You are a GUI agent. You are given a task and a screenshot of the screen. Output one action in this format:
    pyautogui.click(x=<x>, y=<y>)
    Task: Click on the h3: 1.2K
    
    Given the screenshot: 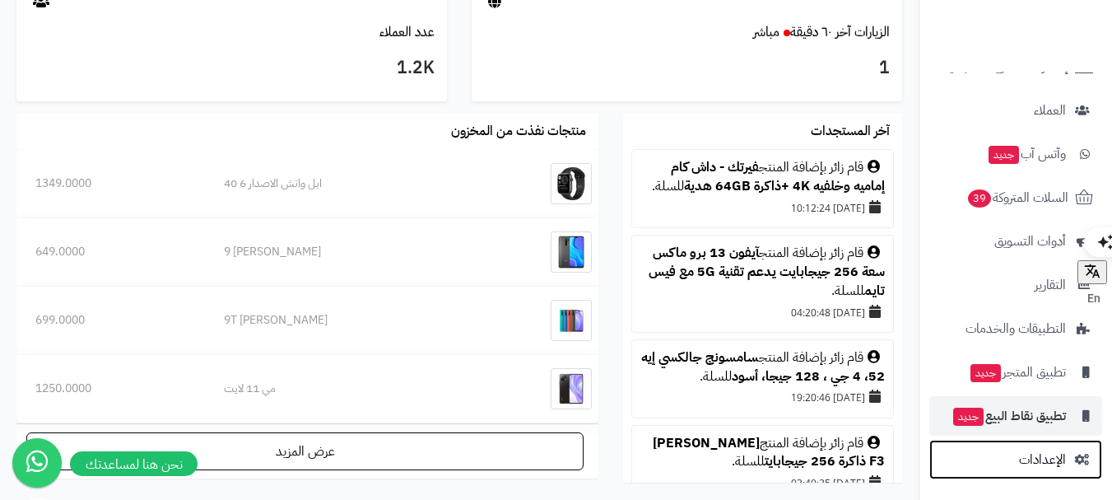 What is the action you would take?
    pyautogui.click(x=231, y=68)
    